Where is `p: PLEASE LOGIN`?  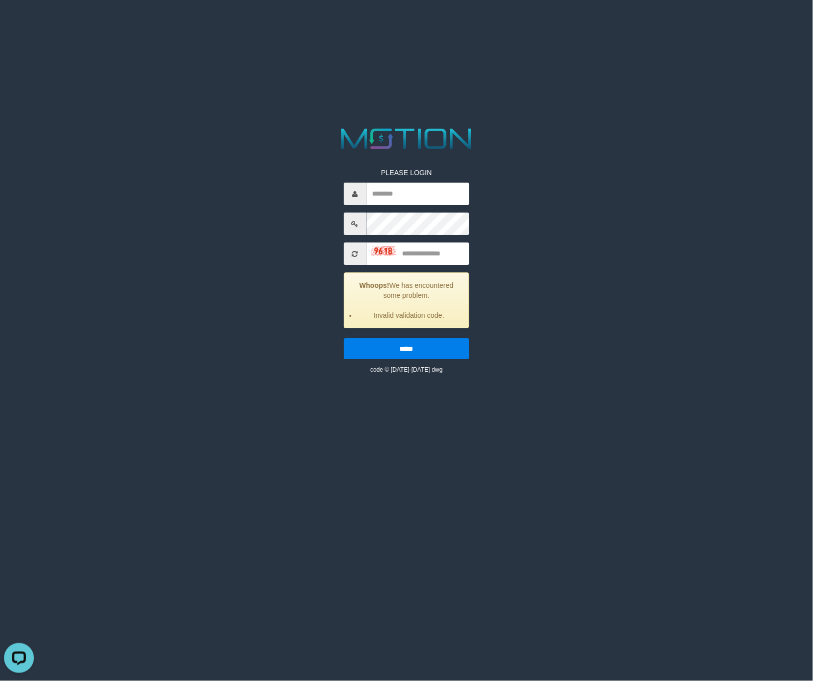
p: PLEASE LOGIN is located at coordinates (407, 173).